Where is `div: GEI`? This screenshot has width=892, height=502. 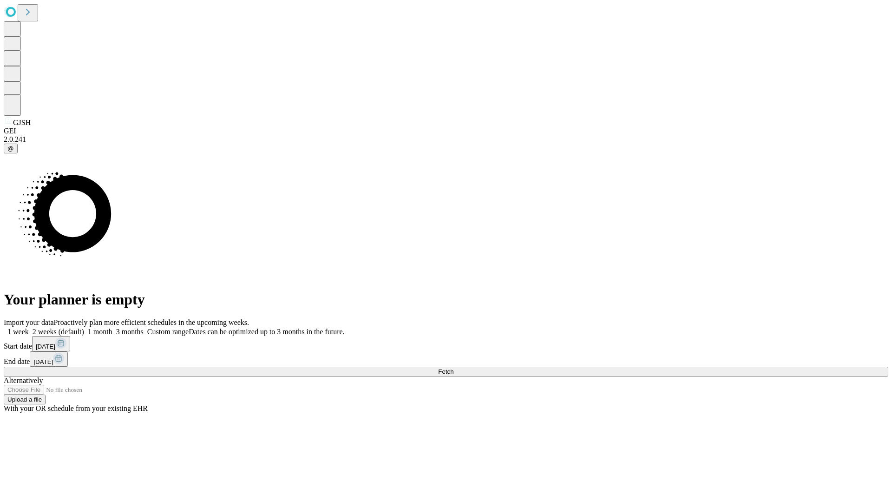
div: GEI is located at coordinates (446, 131).